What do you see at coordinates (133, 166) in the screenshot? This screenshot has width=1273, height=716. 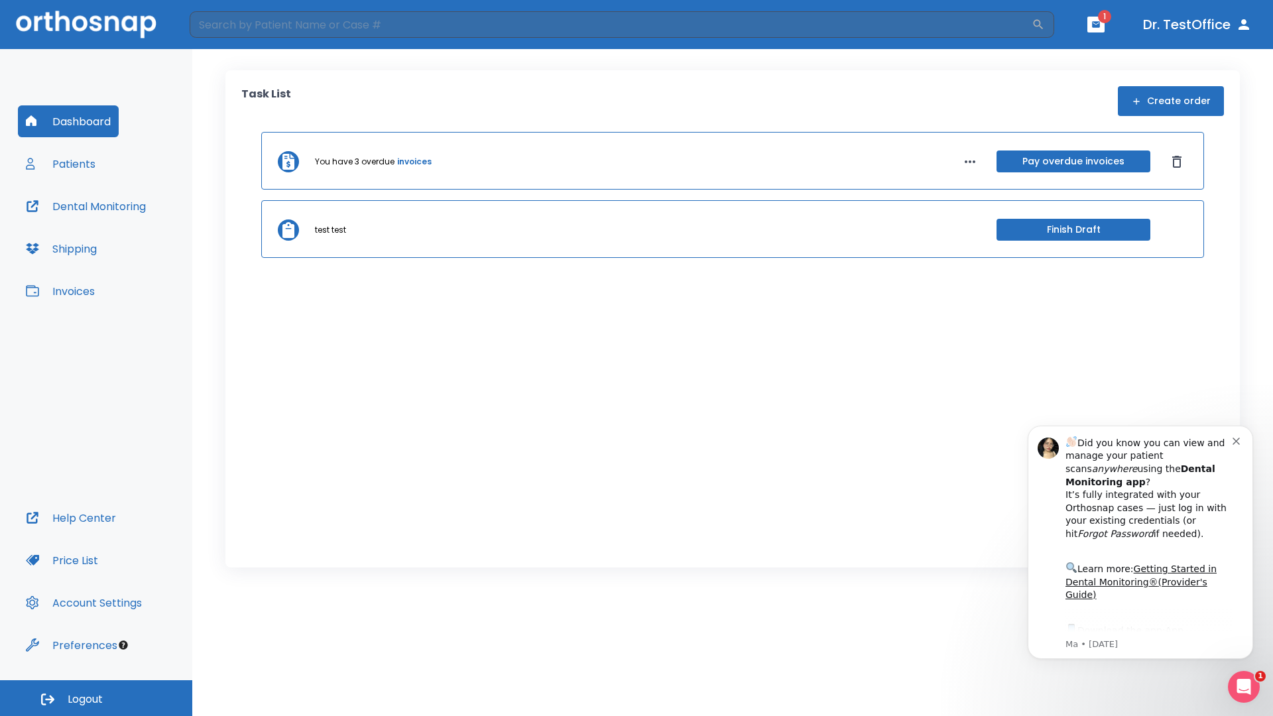 I see `a: Getting Started in Dental Monitoring` at bounding box center [133, 166].